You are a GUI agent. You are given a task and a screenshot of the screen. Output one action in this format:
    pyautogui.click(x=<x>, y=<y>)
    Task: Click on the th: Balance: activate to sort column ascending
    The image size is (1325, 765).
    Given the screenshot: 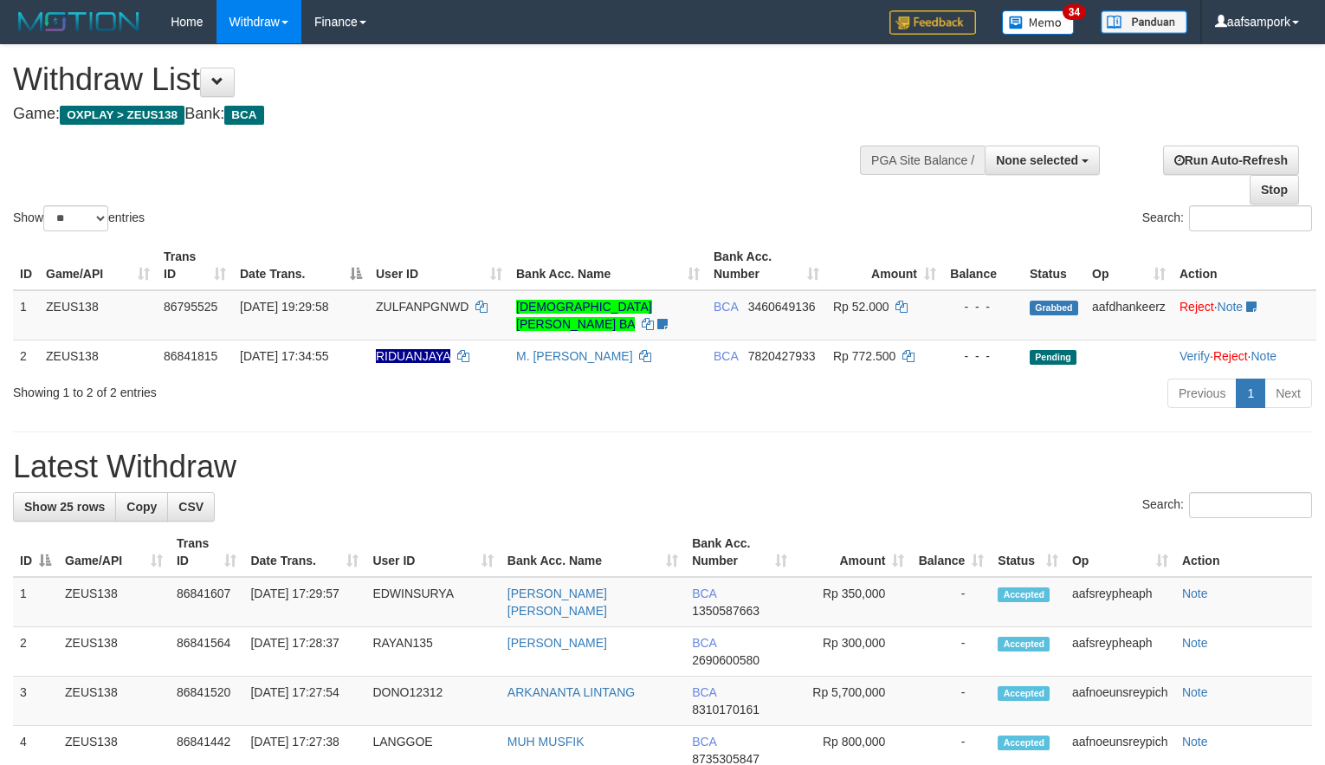 What is the action you would take?
    pyautogui.click(x=951, y=552)
    